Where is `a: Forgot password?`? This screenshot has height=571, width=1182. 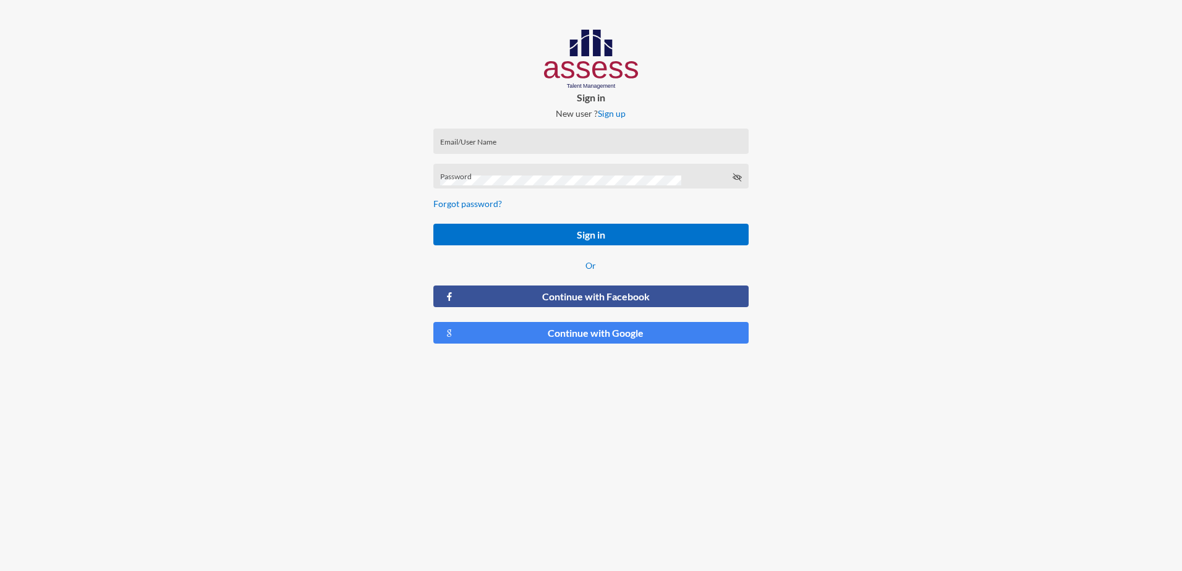
a: Forgot password? is located at coordinates (467, 203).